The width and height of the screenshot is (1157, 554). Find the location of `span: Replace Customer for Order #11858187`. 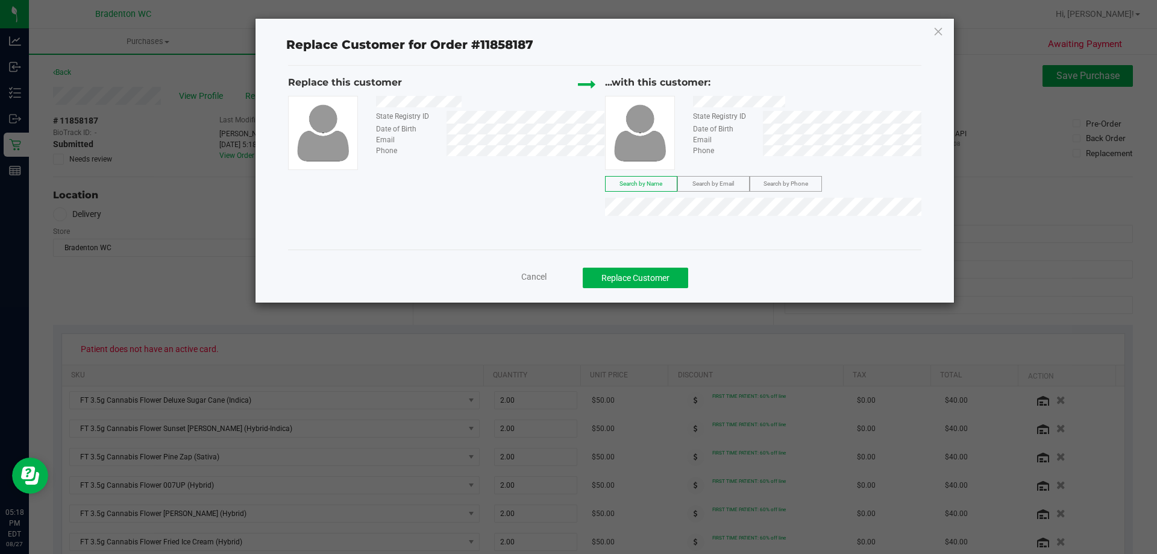

span: Replace Customer for Order #11858187 is located at coordinates (410, 45).